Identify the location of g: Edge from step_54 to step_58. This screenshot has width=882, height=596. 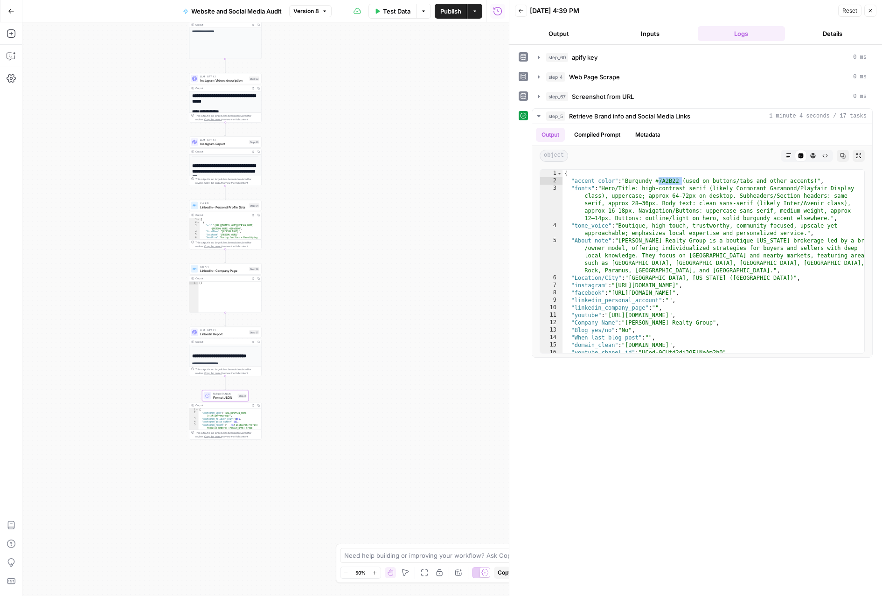
(225, 256).